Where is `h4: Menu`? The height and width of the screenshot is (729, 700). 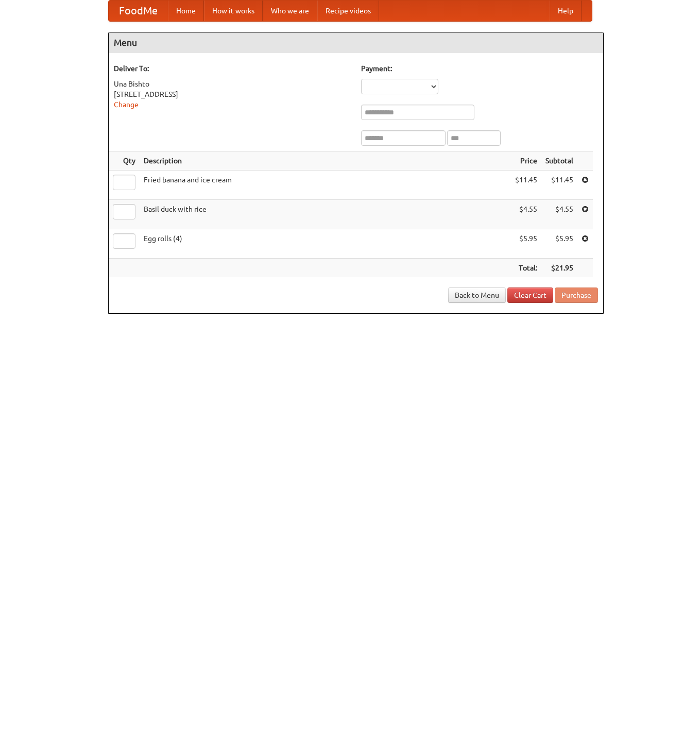 h4: Menu is located at coordinates (356, 43).